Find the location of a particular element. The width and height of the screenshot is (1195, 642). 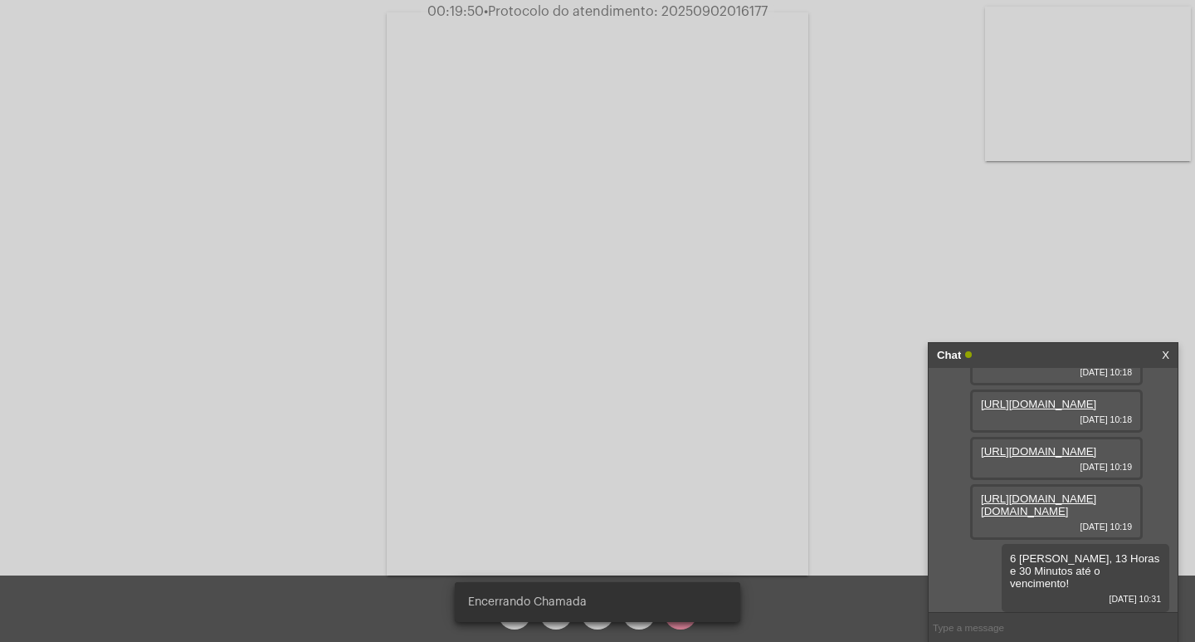

a: X is located at coordinates (1165, 355).